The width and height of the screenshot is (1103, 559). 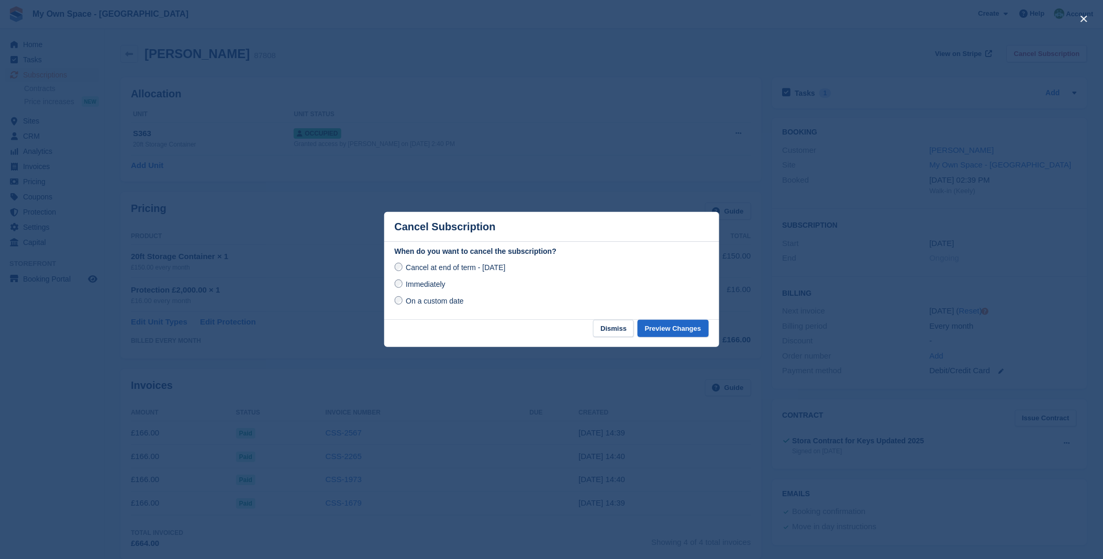 I want to click on label: When do you want to cancel the subscription?, so click(x=552, y=251).